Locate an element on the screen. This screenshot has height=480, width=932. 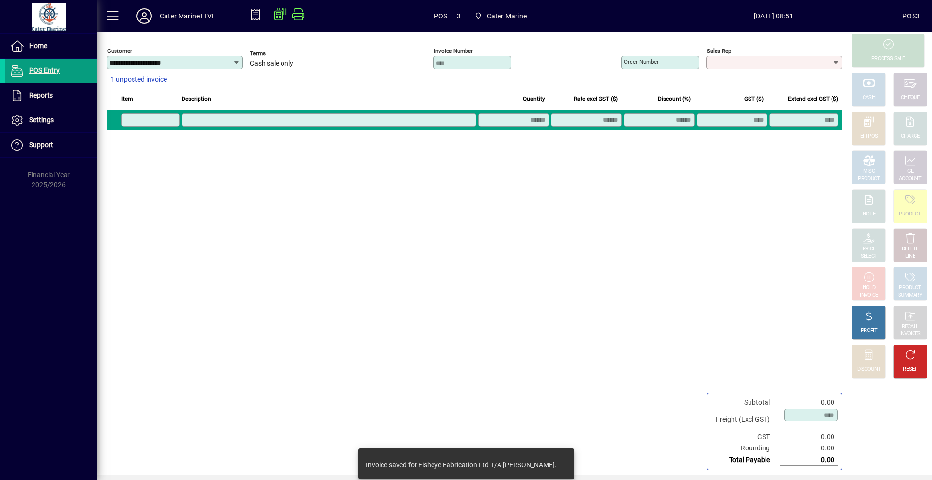
span: 3 is located at coordinates (459, 16).